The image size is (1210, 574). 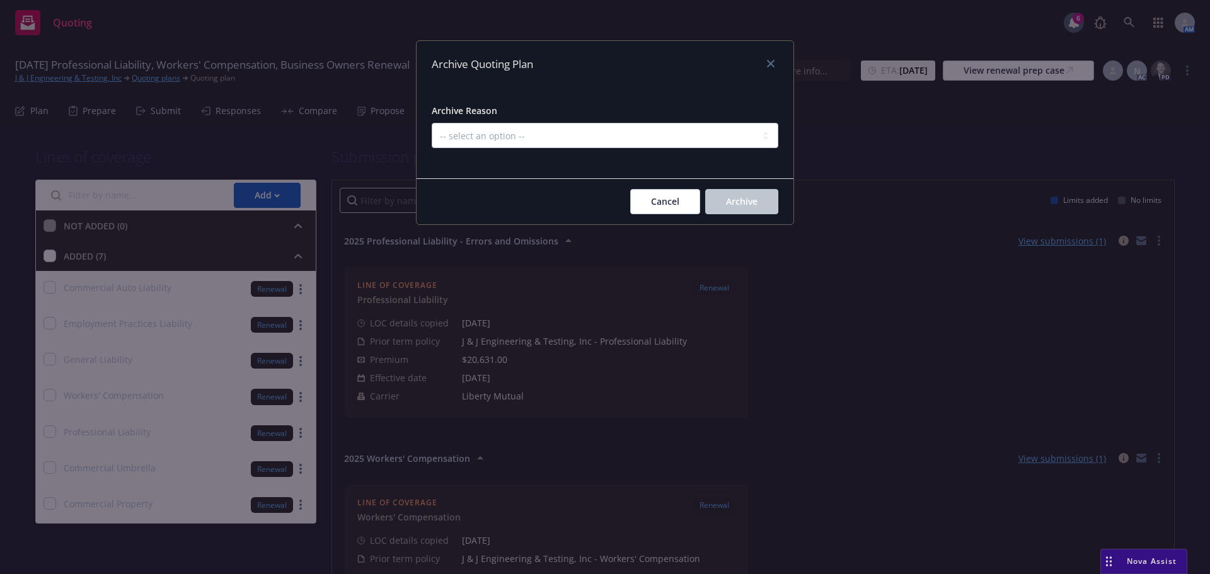 I want to click on button: Archive, so click(x=742, y=202).